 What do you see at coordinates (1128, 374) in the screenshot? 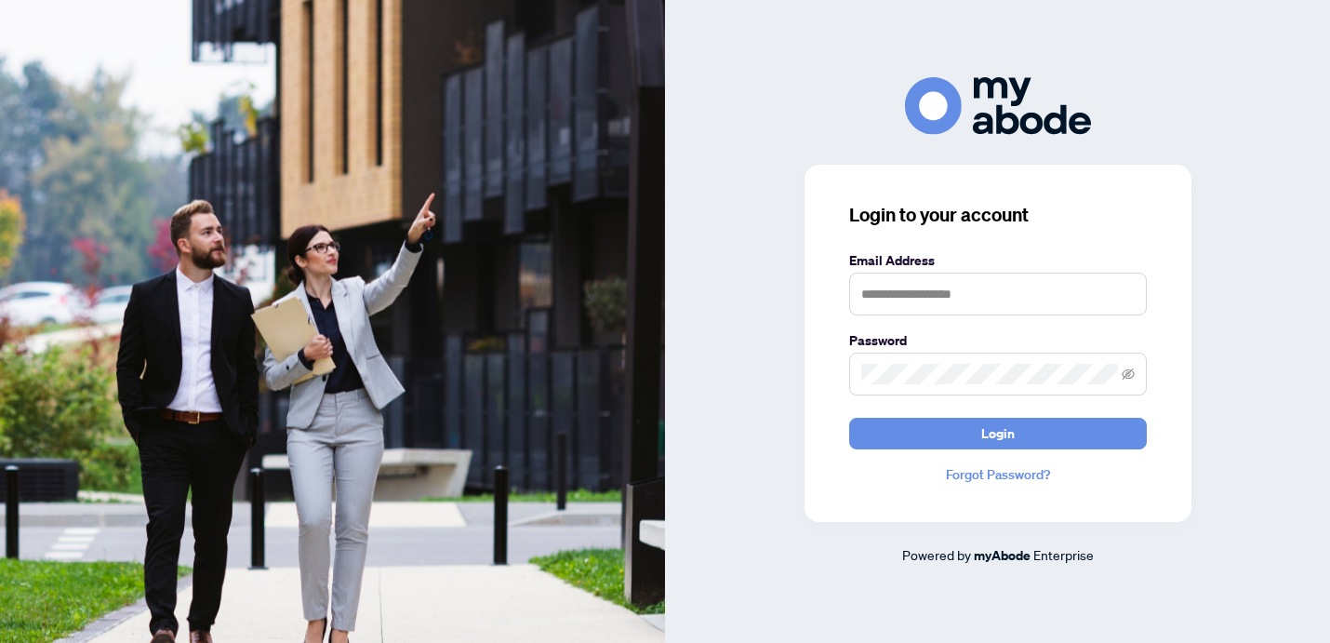
I see `span: eye-invisible` at bounding box center [1128, 374].